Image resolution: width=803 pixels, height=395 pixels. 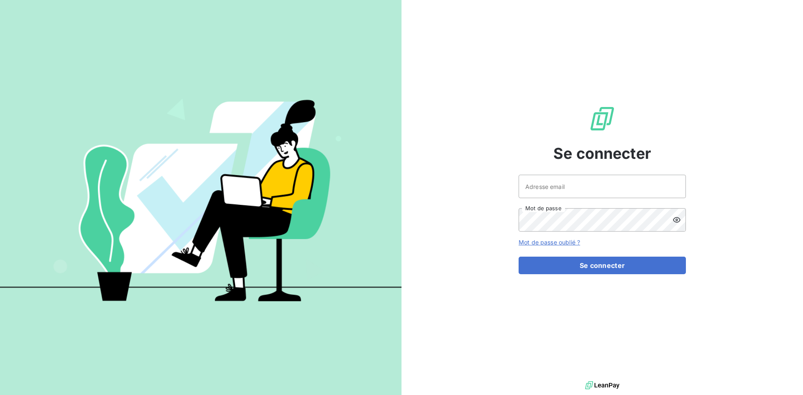 I want to click on a: Mot de passe oublié ?, so click(x=549, y=242).